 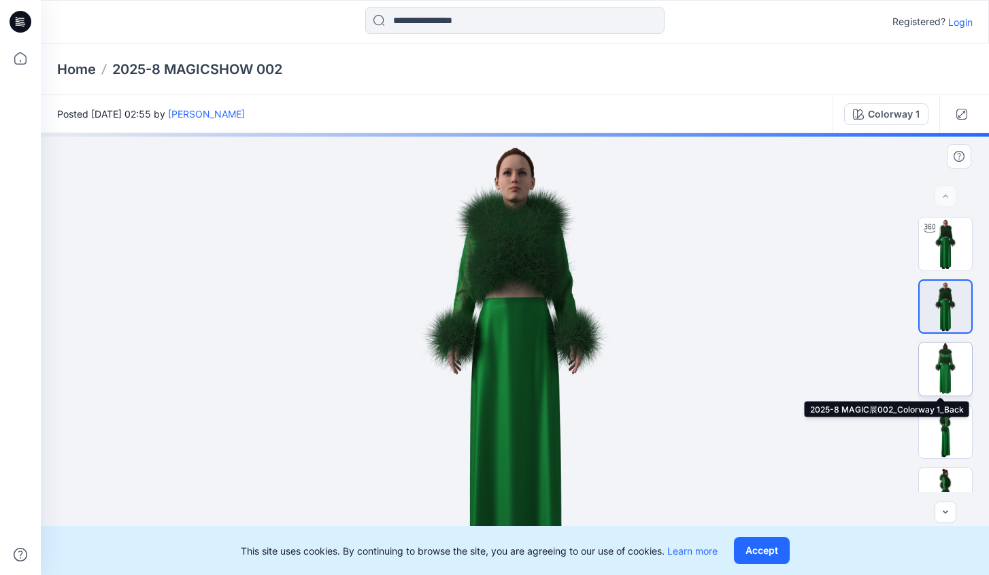 What do you see at coordinates (945, 494) in the screenshot?
I see `img: 2025-8 MAGIC展002_Colorway 1_Right` at bounding box center [945, 494].